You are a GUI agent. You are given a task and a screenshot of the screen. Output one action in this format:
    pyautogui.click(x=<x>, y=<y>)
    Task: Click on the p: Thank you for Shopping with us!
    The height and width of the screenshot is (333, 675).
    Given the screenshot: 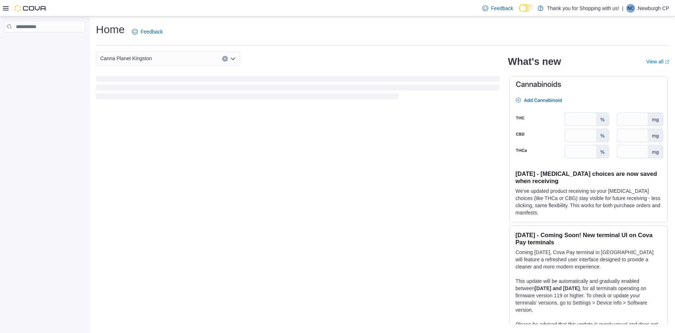 What is the action you would take?
    pyautogui.click(x=583, y=8)
    